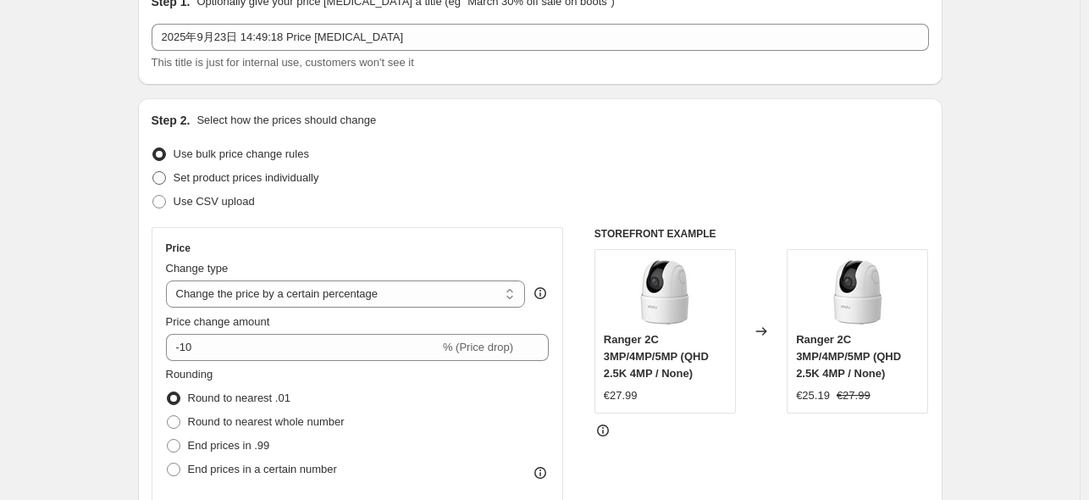 Image resolution: width=1089 pixels, height=500 pixels. Describe the element at coordinates (813, 395) in the screenshot. I see `span: €25.19` at that location.